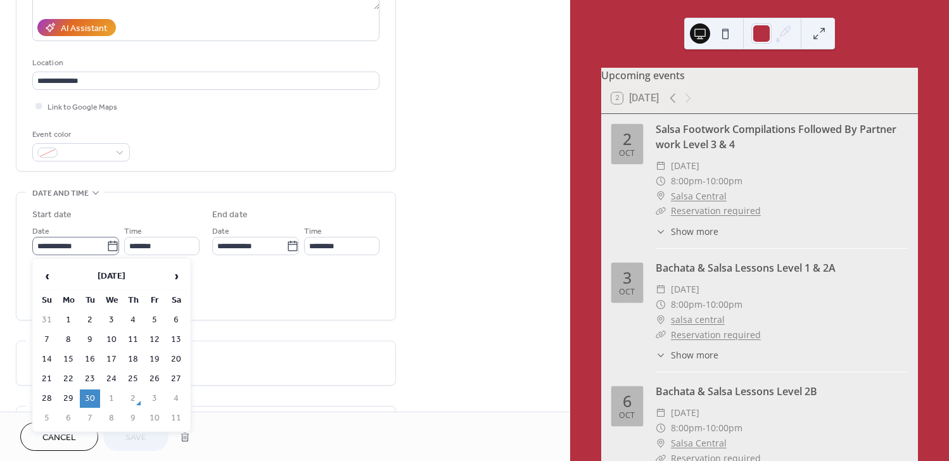  Describe the element at coordinates (155, 379) in the screenshot. I see `td: 26` at that location.